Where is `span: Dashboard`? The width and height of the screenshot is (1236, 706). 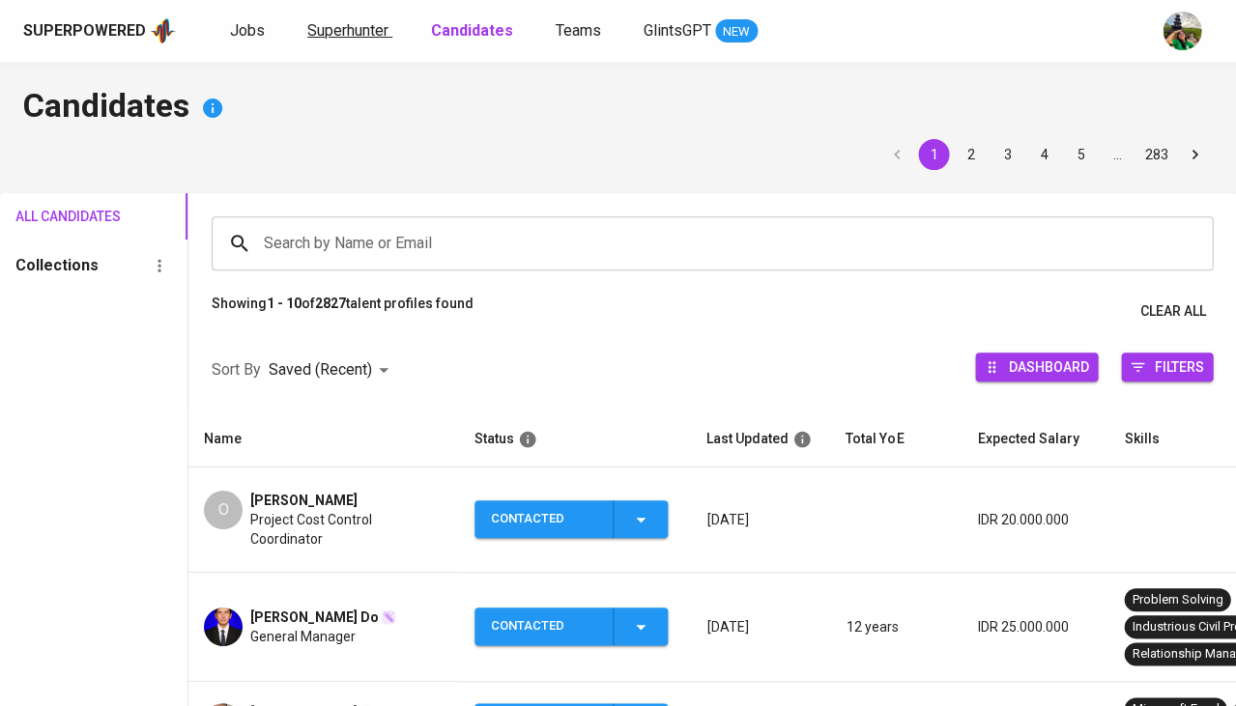 span: Dashboard is located at coordinates (1048, 366).